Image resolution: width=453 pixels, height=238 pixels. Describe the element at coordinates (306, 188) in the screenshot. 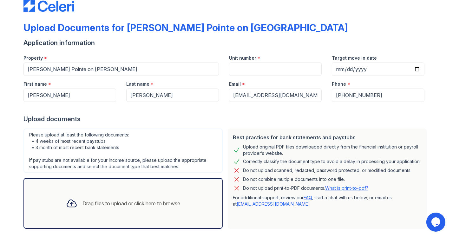

I see `p: Do not upload print-to-PDF documents.` at that location.